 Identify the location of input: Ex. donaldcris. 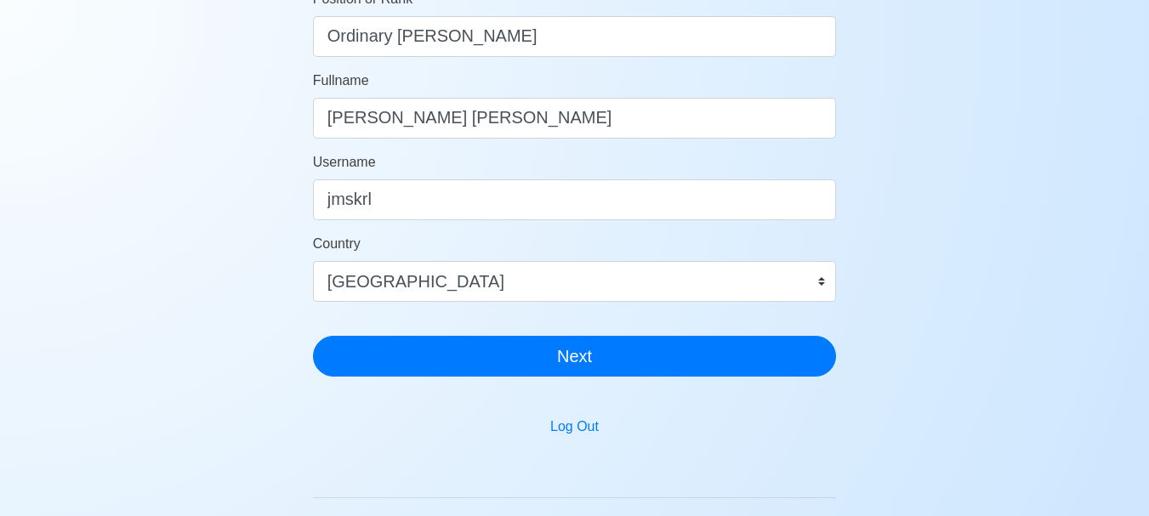
(575, 200).